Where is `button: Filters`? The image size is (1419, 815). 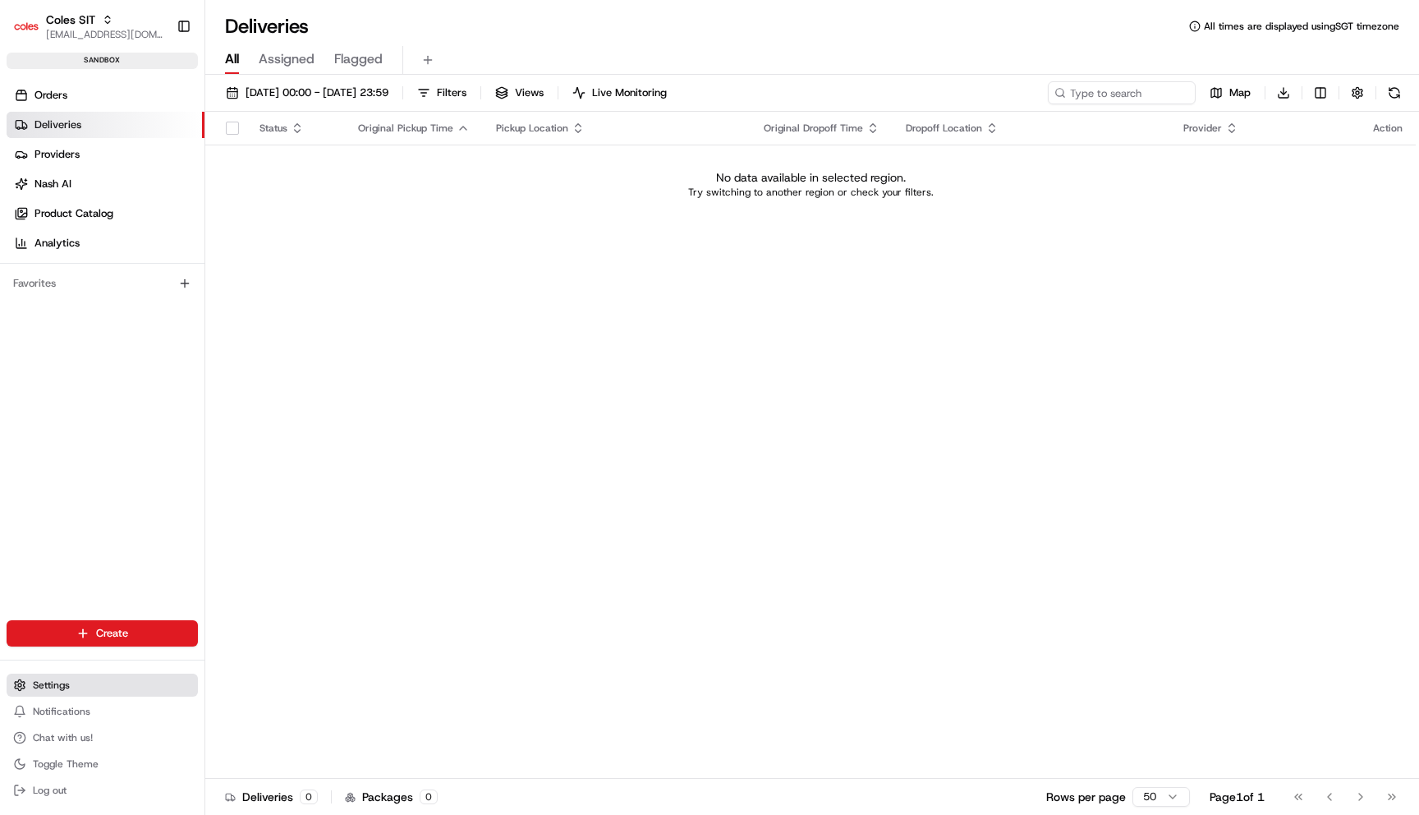
button: Filters is located at coordinates (442, 93).